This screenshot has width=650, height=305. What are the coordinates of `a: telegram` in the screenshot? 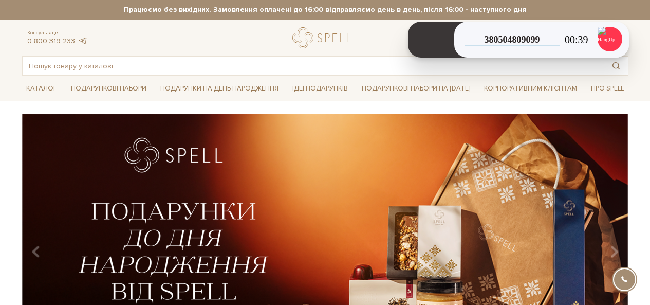 It's located at (83, 41).